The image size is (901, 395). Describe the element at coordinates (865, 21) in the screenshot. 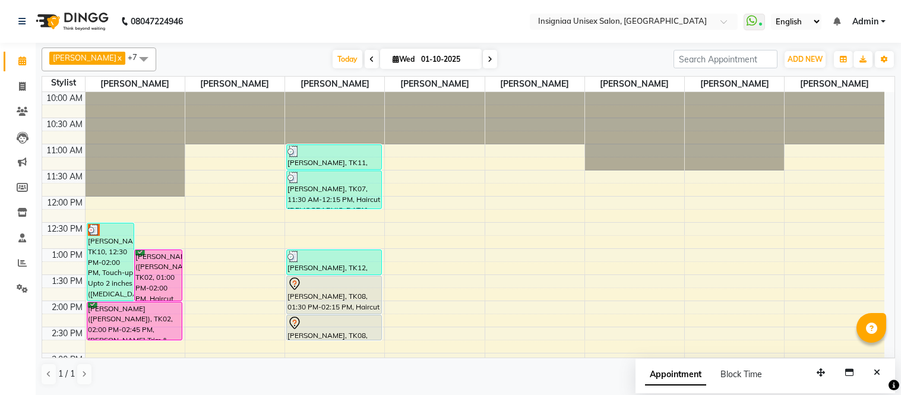

I see `span: Admin` at that location.